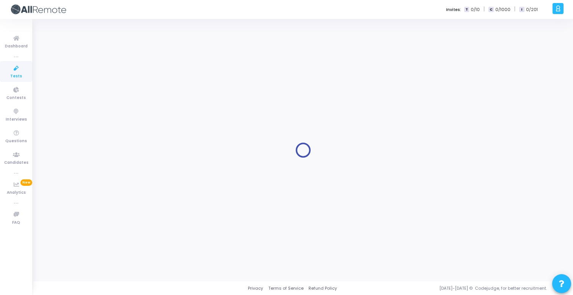  What do you see at coordinates (16, 163) in the screenshot?
I see `span: Candidates` at bounding box center [16, 163].